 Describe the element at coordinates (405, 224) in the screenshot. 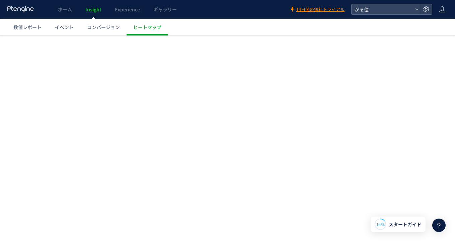

I see `span: スタートガイド` at that location.